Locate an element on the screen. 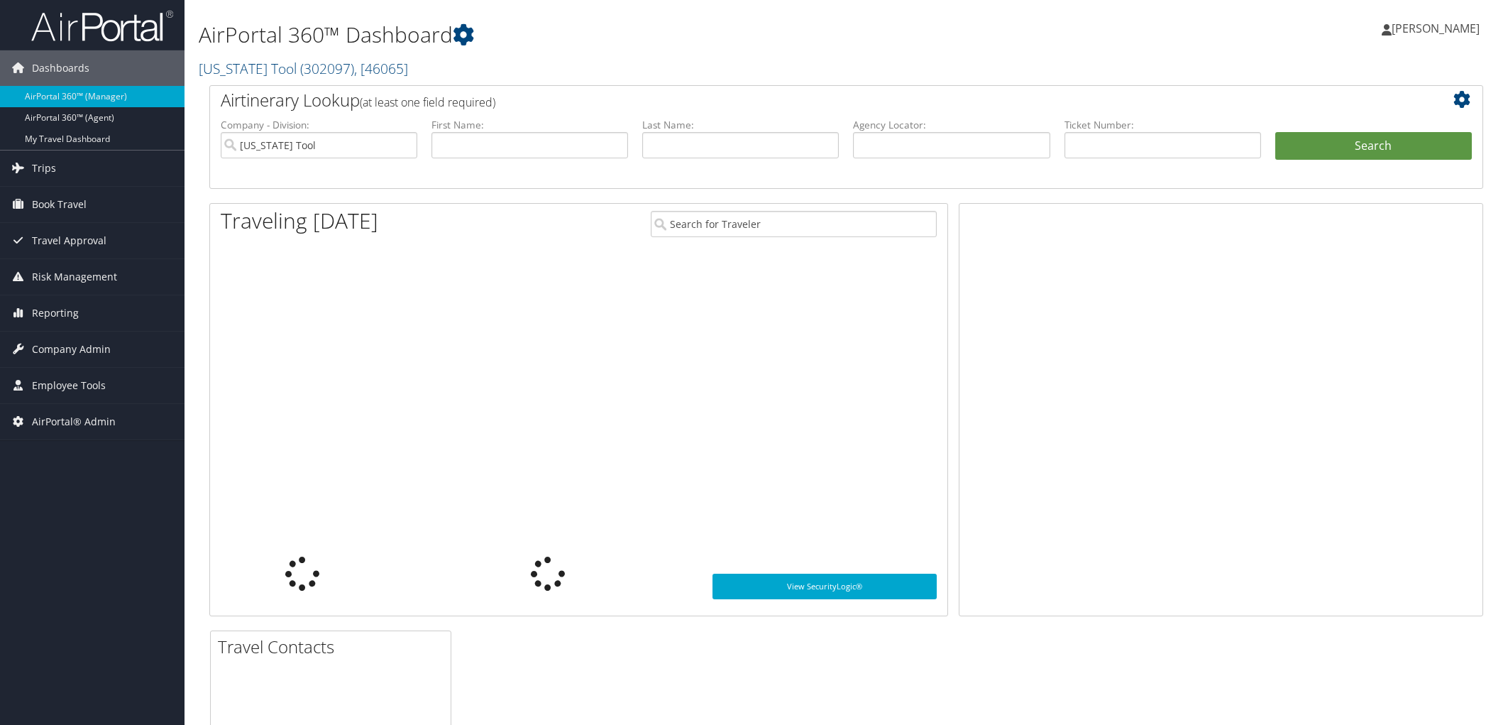 This screenshot has width=1508, height=725. a: View SecurityLogic® is located at coordinates (825, 586).